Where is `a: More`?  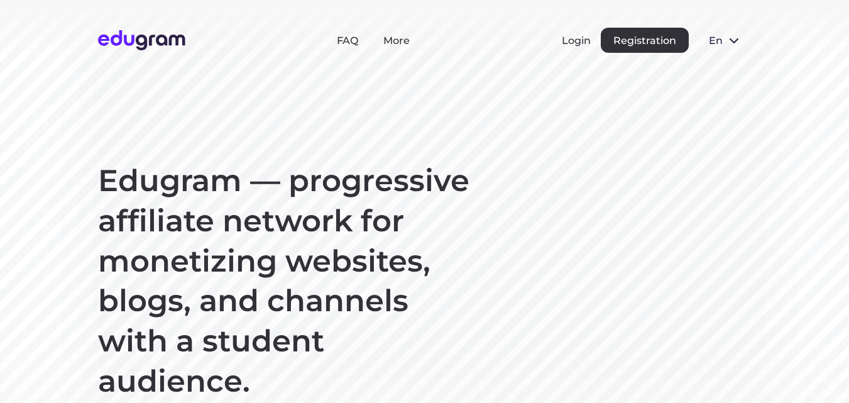
a: More is located at coordinates (396, 40).